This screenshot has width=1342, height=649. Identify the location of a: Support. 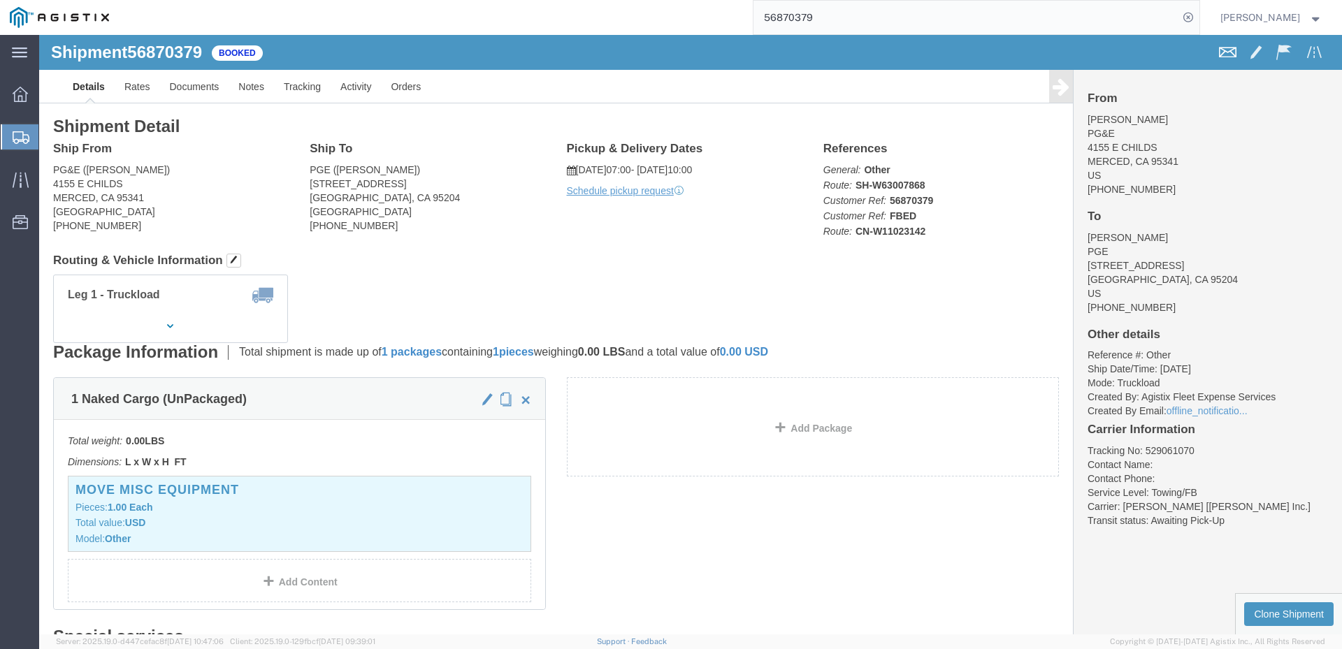
(614, 641).